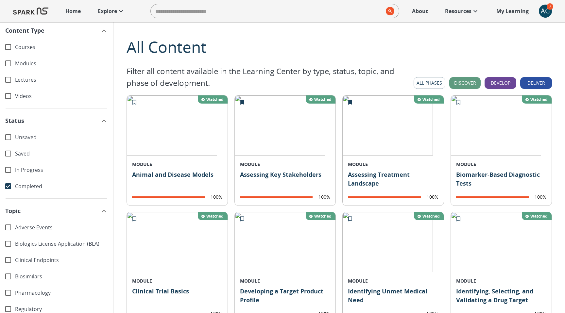  Describe the element at coordinates (458, 11) in the screenshot. I see `p: Resources` at that location.